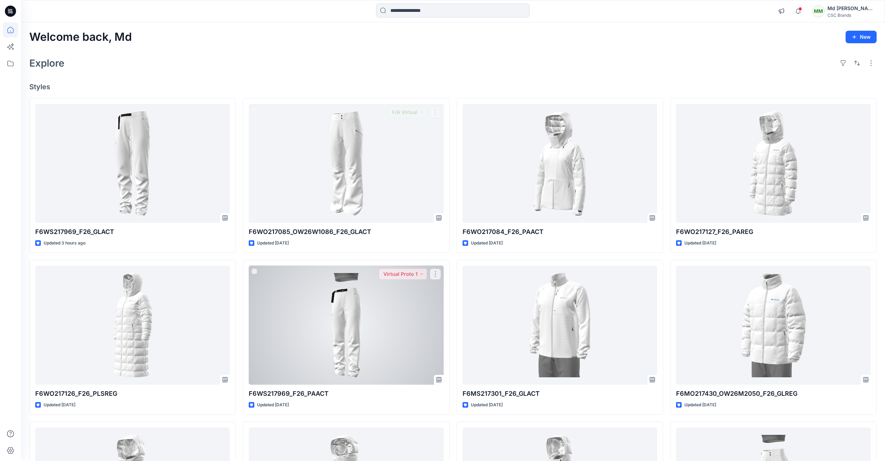 The height and width of the screenshot is (461, 885). I want to click on a: F6WS217969_F26_GLACT, so click(133, 163).